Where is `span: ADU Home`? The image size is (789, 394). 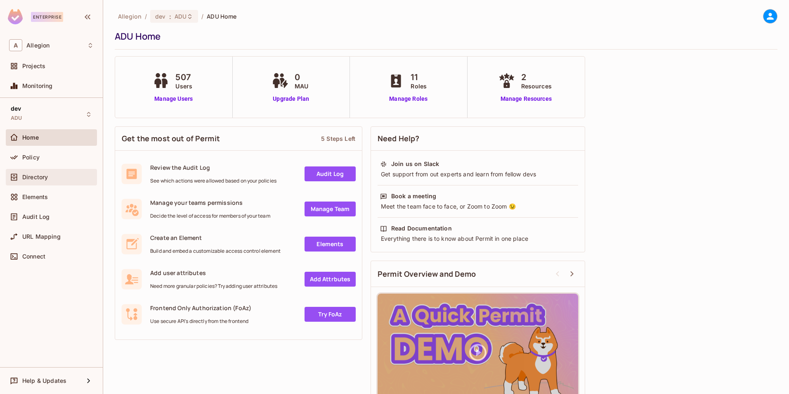
span: ADU Home is located at coordinates (222, 16).